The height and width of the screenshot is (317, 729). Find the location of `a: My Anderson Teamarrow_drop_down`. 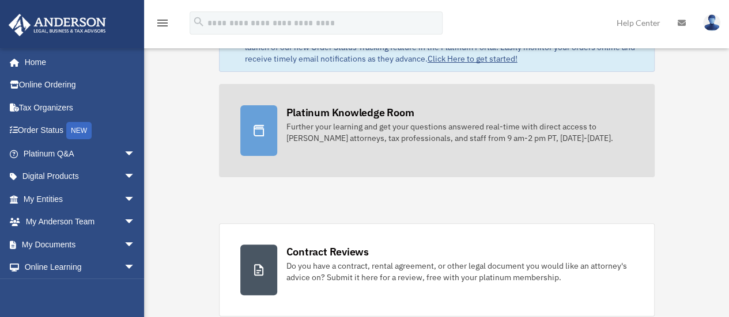

a: My Anderson Teamarrow_drop_down is located at coordinates (80, 222).